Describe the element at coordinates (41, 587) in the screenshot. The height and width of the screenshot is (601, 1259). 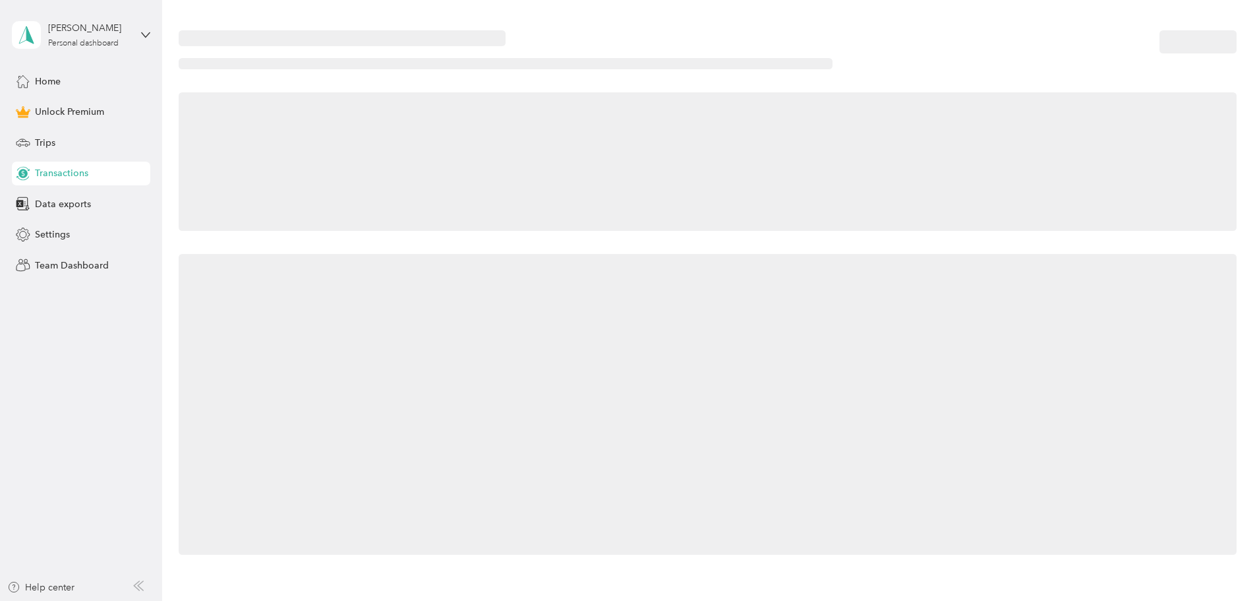
I see `div: Help center` at that location.